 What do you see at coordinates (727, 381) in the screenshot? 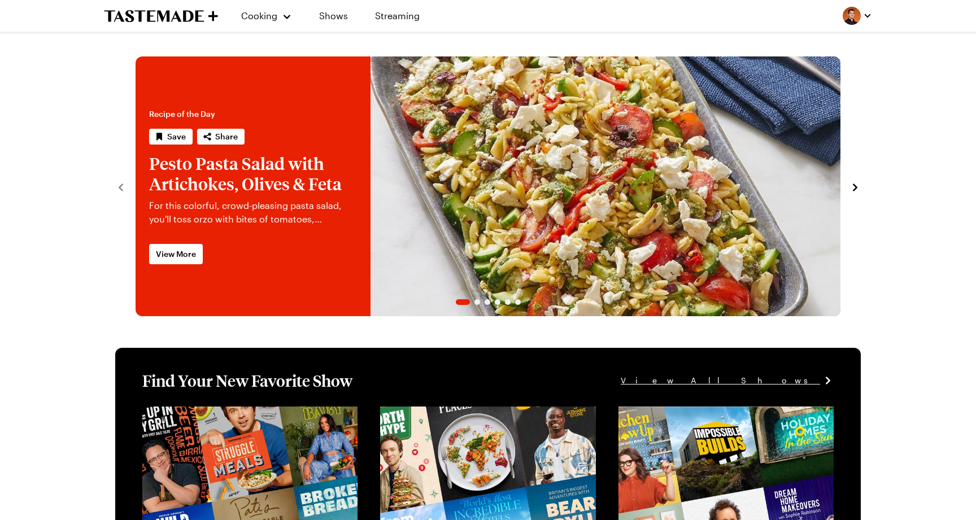
I see `a: View All Shows` at bounding box center [727, 381].